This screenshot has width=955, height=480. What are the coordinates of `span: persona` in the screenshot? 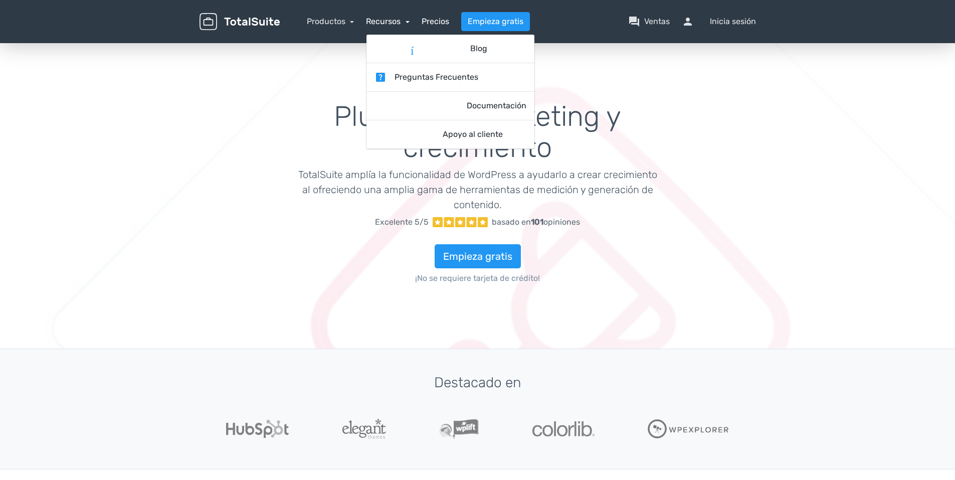 It's located at (694, 22).